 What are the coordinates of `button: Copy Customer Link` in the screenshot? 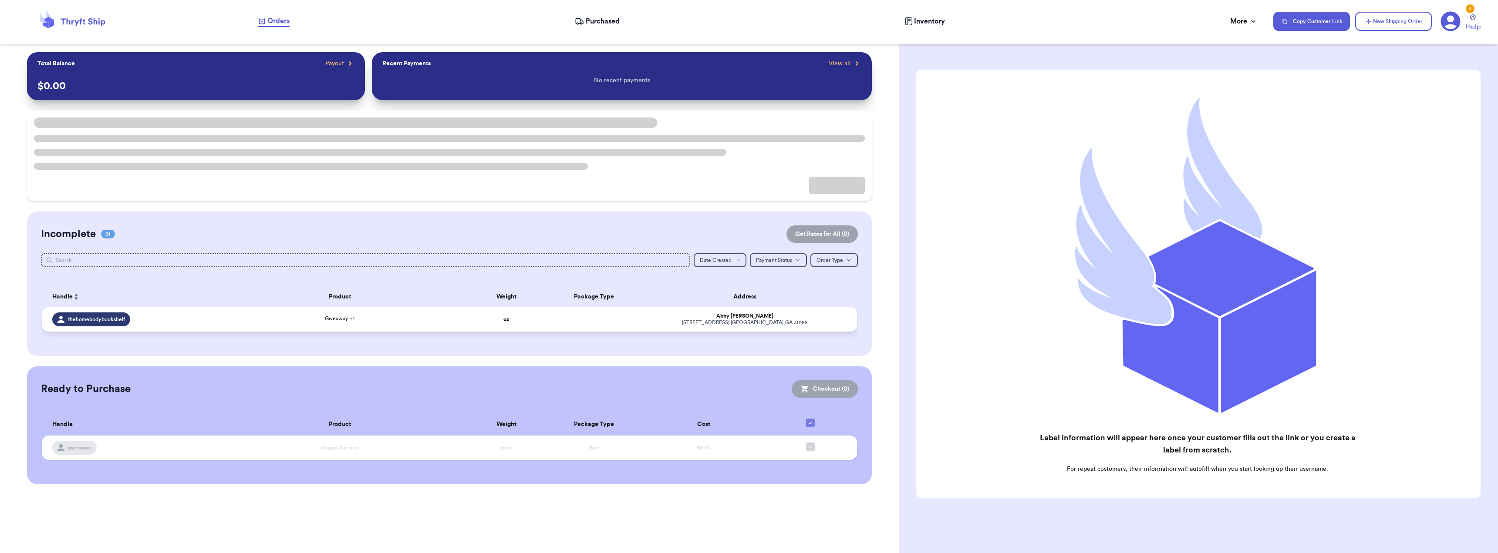 It's located at (1311, 21).